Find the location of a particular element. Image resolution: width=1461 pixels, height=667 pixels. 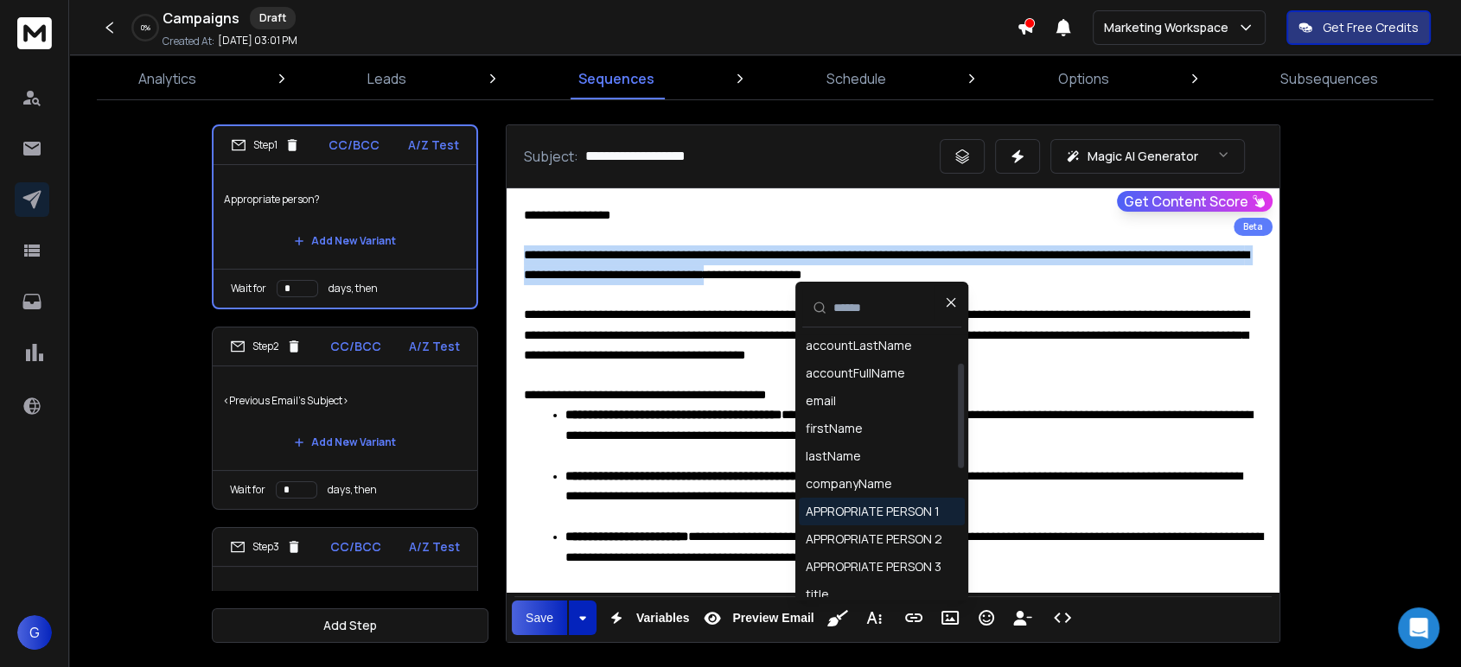

span: G is located at coordinates (35, 633).